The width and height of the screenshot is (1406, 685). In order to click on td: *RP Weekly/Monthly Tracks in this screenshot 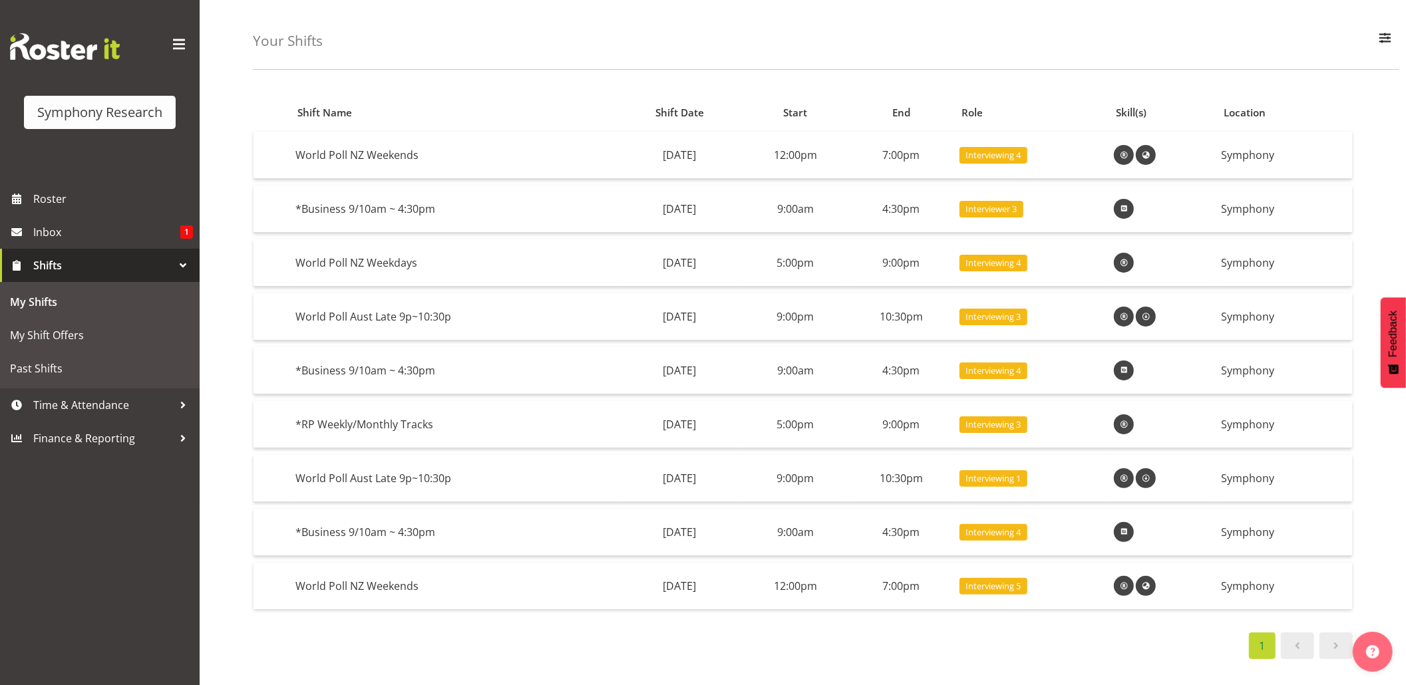, I will do `click(453, 424)`.